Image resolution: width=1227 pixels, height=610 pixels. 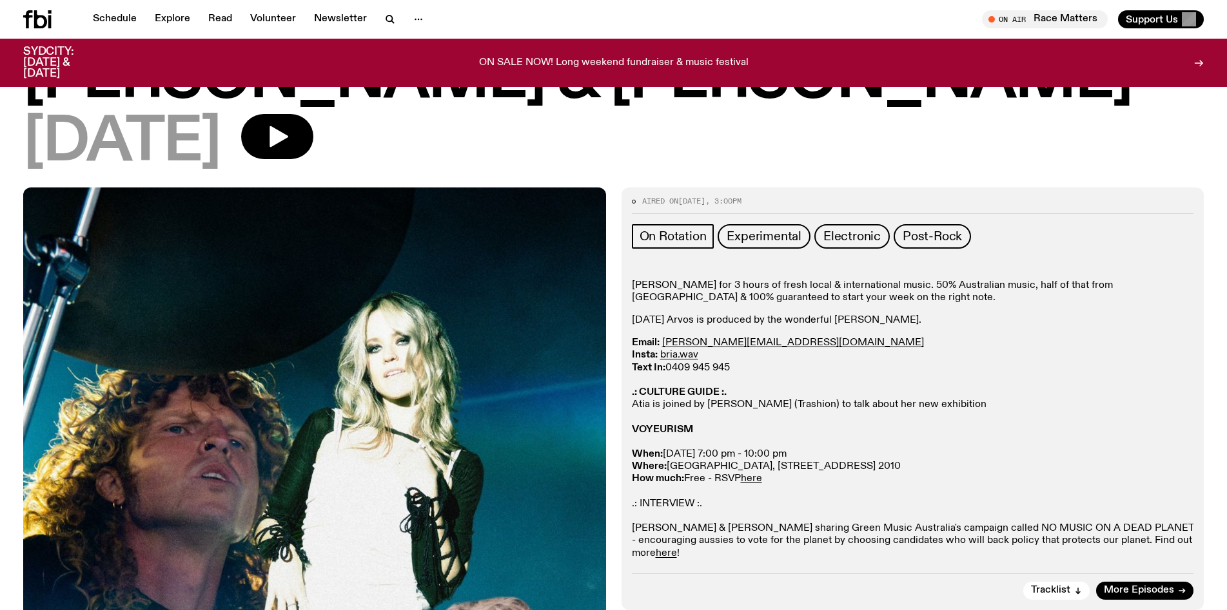 What do you see at coordinates (658, 479) in the screenshot?
I see `strong: How much:` at bounding box center [658, 479].